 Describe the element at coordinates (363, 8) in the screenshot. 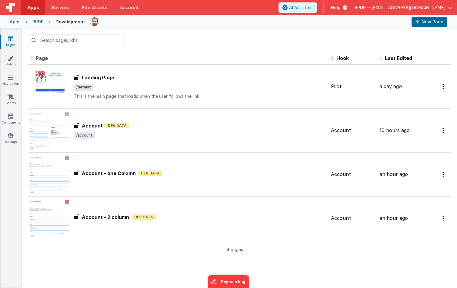

I see `span: BPDP —` at that location.